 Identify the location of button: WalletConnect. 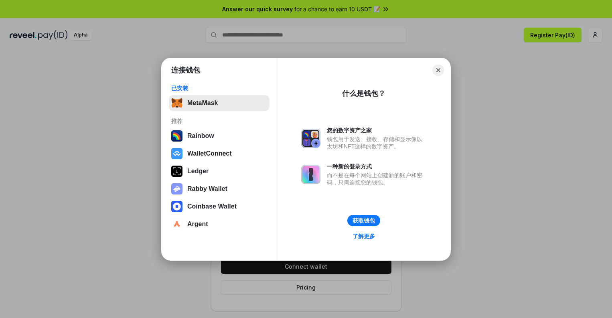
(219, 154).